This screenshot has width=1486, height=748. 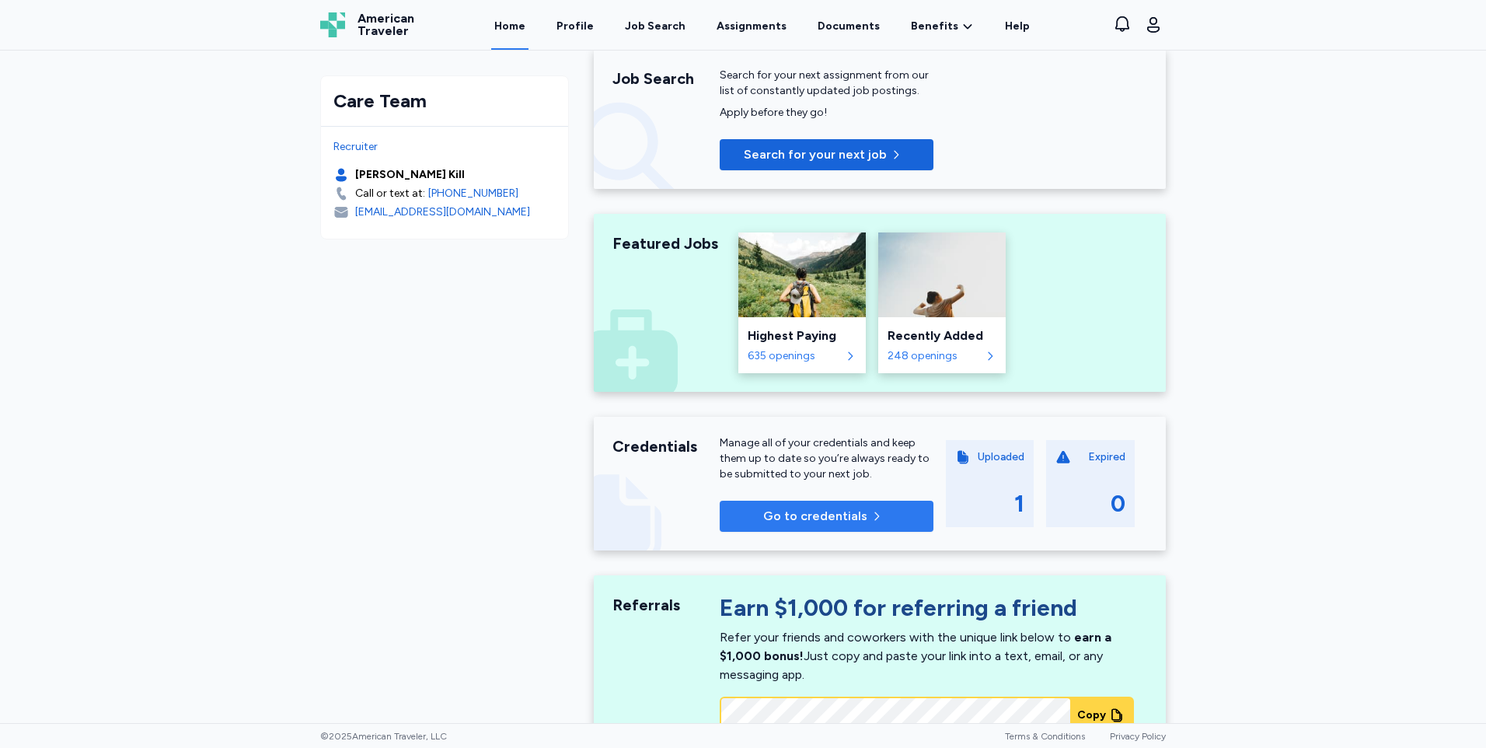 What do you see at coordinates (666, 605) in the screenshot?
I see `div: Referrals` at bounding box center [666, 605].